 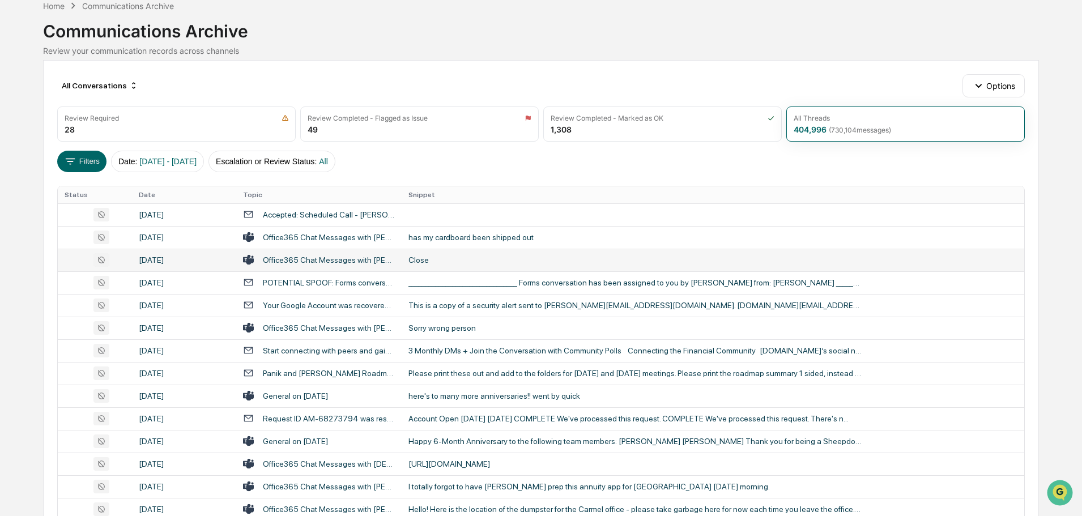 What do you see at coordinates (541, 50) in the screenshot?
I see `div: Review your communication records across channels` at bounding box center [541, 50].